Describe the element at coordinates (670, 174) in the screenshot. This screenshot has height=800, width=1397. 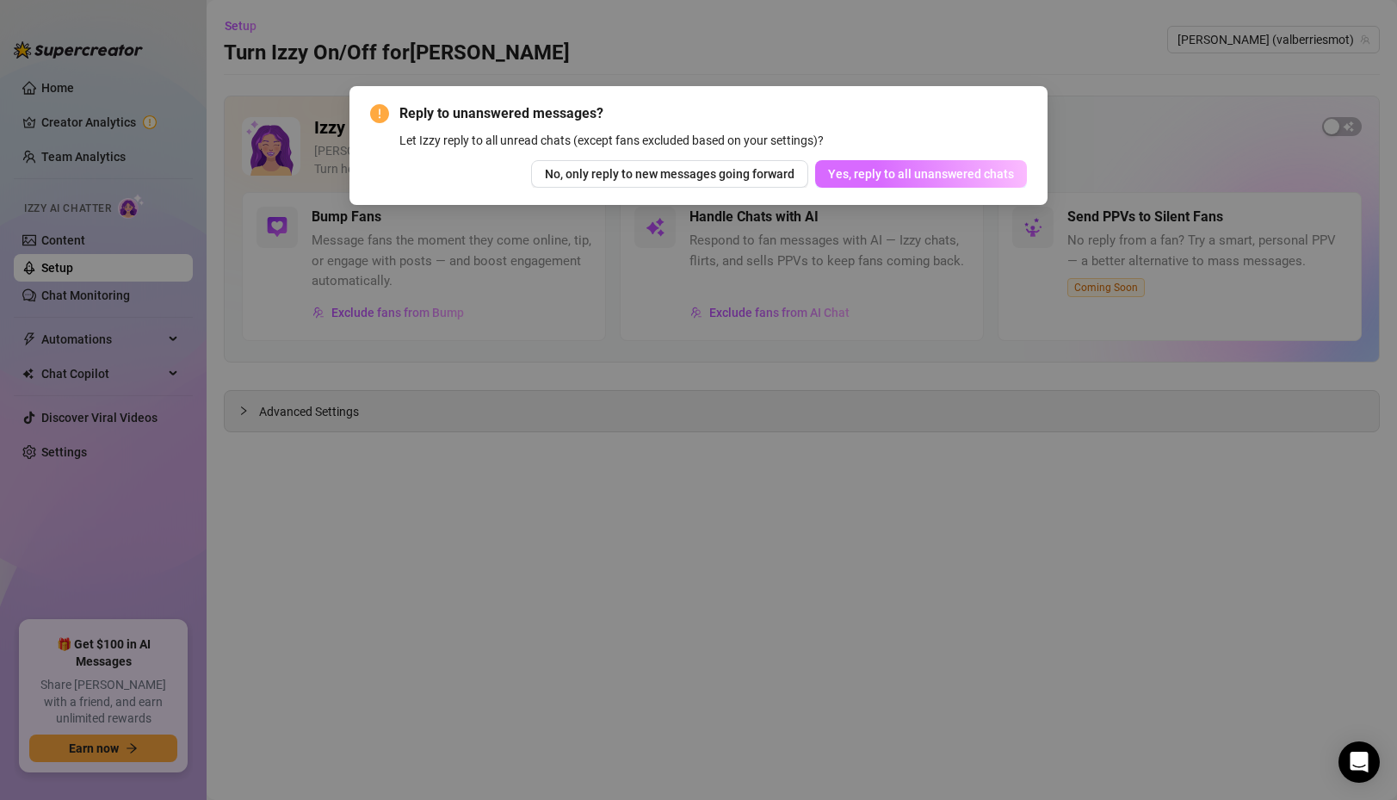
I see `button: No, only reply to new messages going forward` at that location.